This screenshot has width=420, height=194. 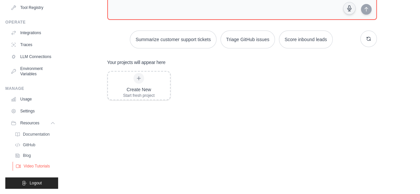 I want to click on button: Score inbound leads, so click(x=306, y=40).